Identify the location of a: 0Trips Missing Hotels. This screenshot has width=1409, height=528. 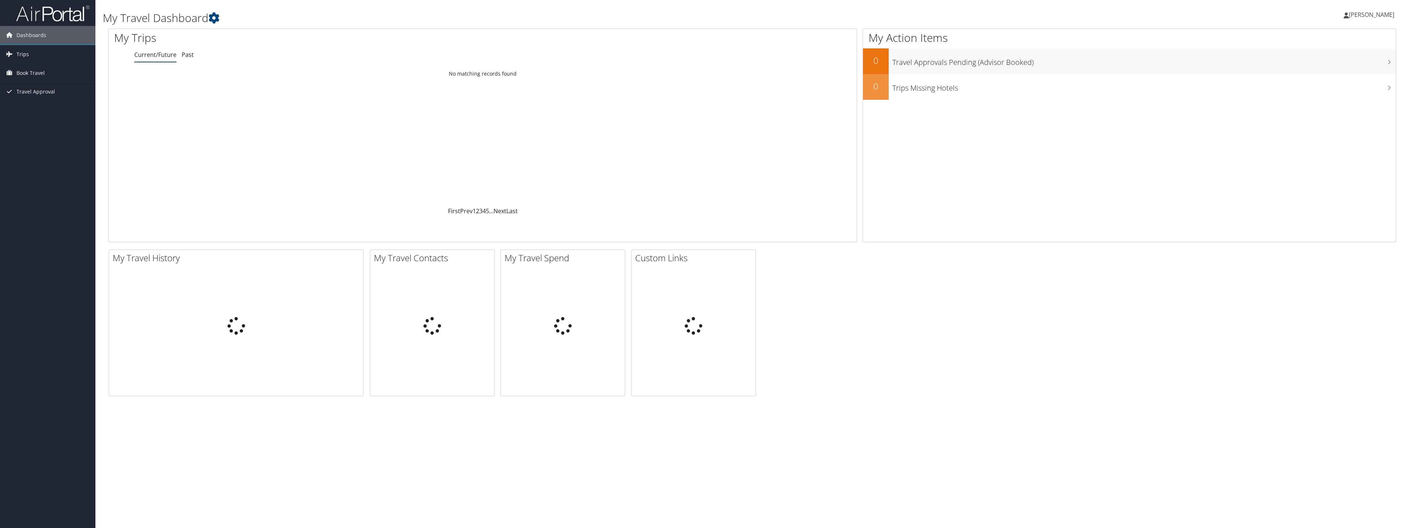
(1129, 87).